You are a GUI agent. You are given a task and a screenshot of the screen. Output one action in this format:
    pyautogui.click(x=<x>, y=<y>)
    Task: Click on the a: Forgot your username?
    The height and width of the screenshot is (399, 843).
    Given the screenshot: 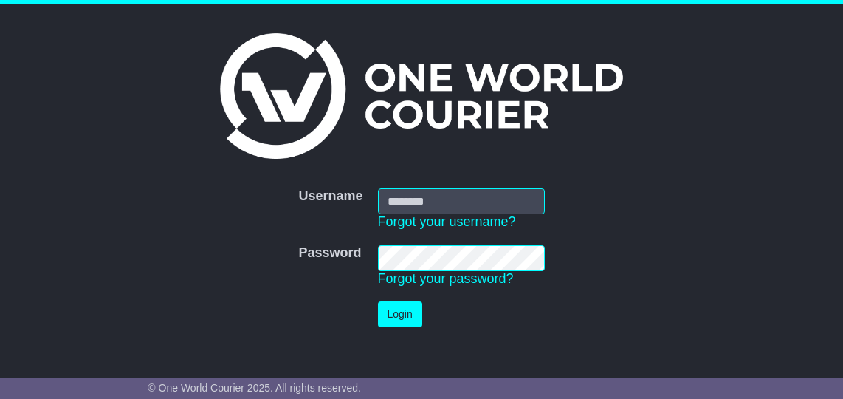 What is the action you would take?
    pyautogui.click(x=447, y=222)
    